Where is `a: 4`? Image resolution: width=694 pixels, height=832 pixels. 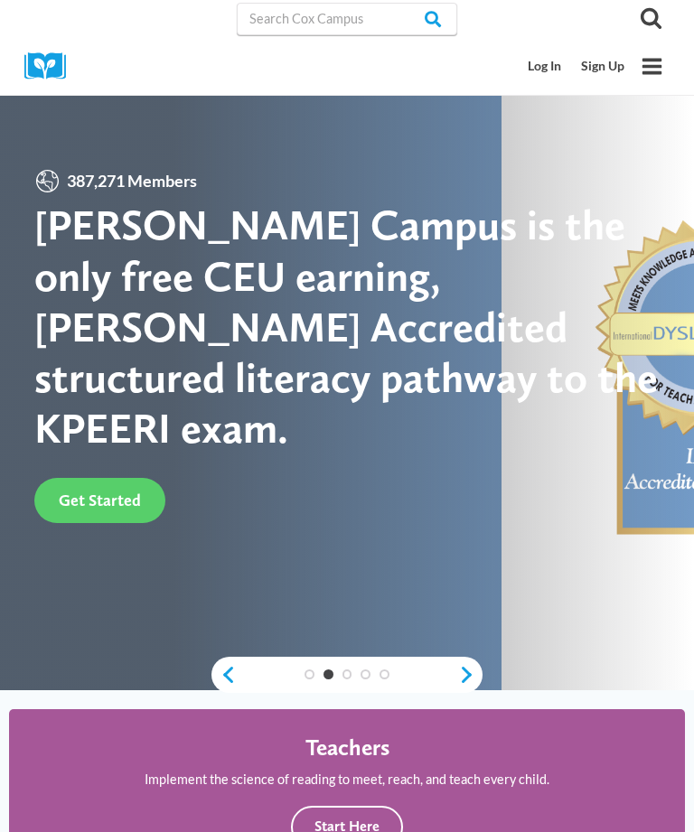 a: 4 is located at coordinates (365, 674).